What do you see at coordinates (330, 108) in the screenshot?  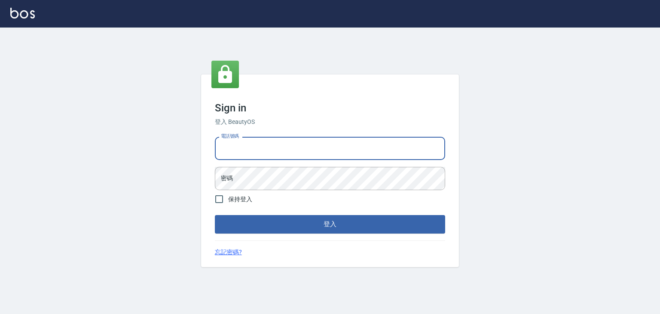 I see `h3: Sign in` at bounding box center [330, 108].